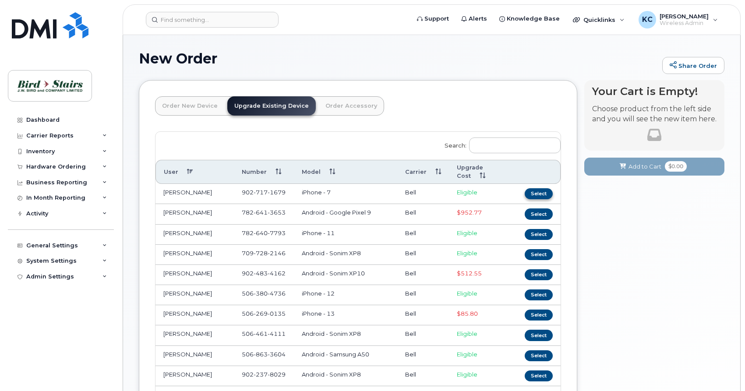 The height and width of the screenshot is (391, 745). What do you see at coordinates (276, 273) in the screenshot?
I see `span: 4162` at bounding box center [276, 273].